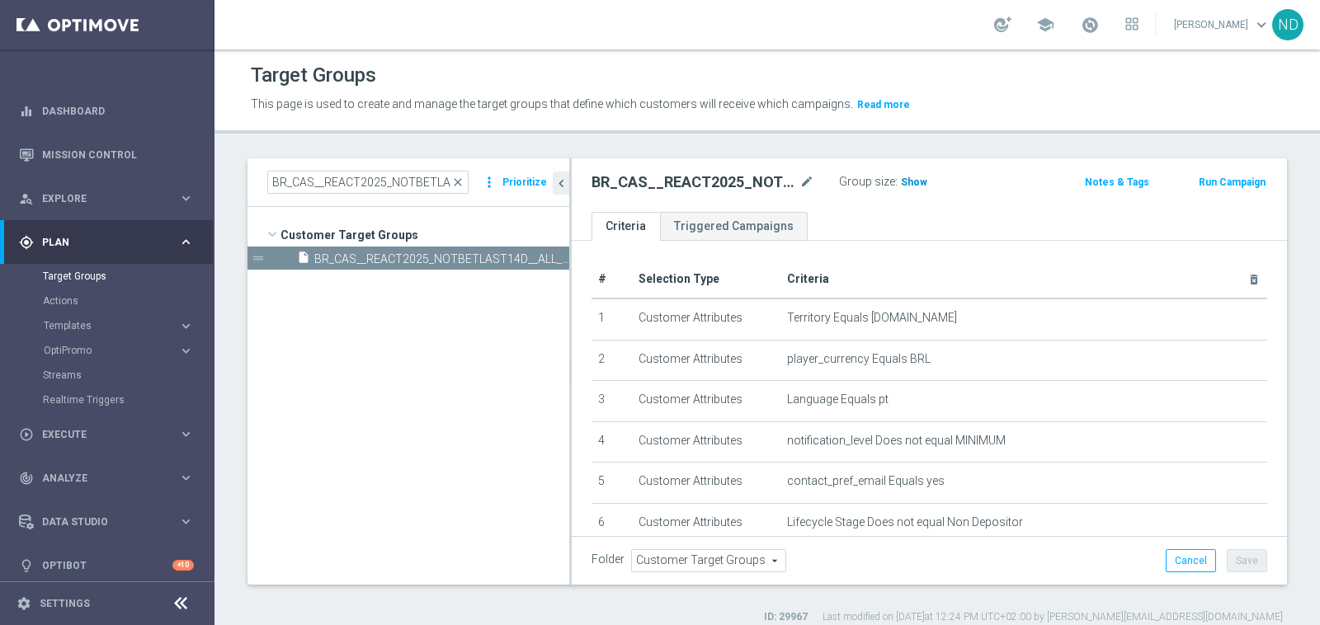  Describe the element at coordinates (1287, 25) in the screenshot. I see `div: ND` at that location.